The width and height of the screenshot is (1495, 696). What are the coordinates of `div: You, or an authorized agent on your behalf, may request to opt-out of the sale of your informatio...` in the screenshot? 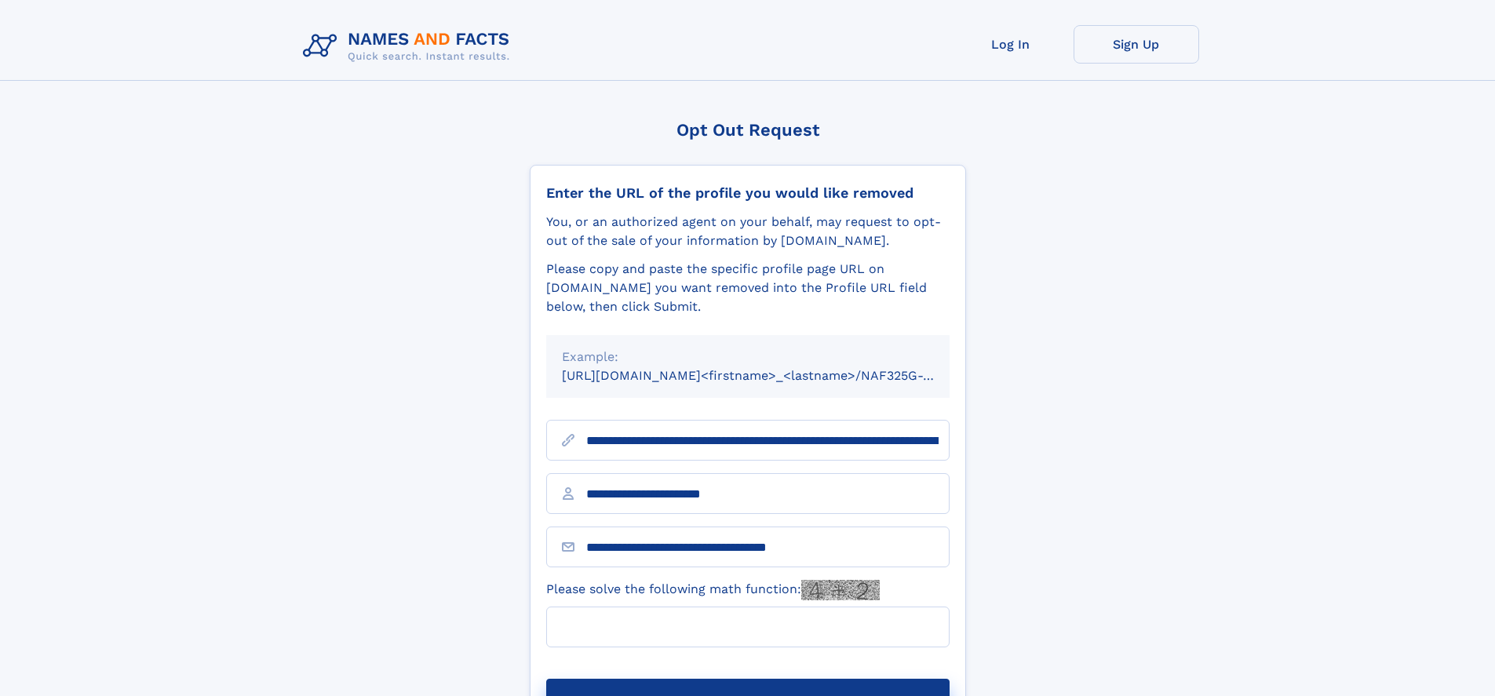 It's located at (748, 231).